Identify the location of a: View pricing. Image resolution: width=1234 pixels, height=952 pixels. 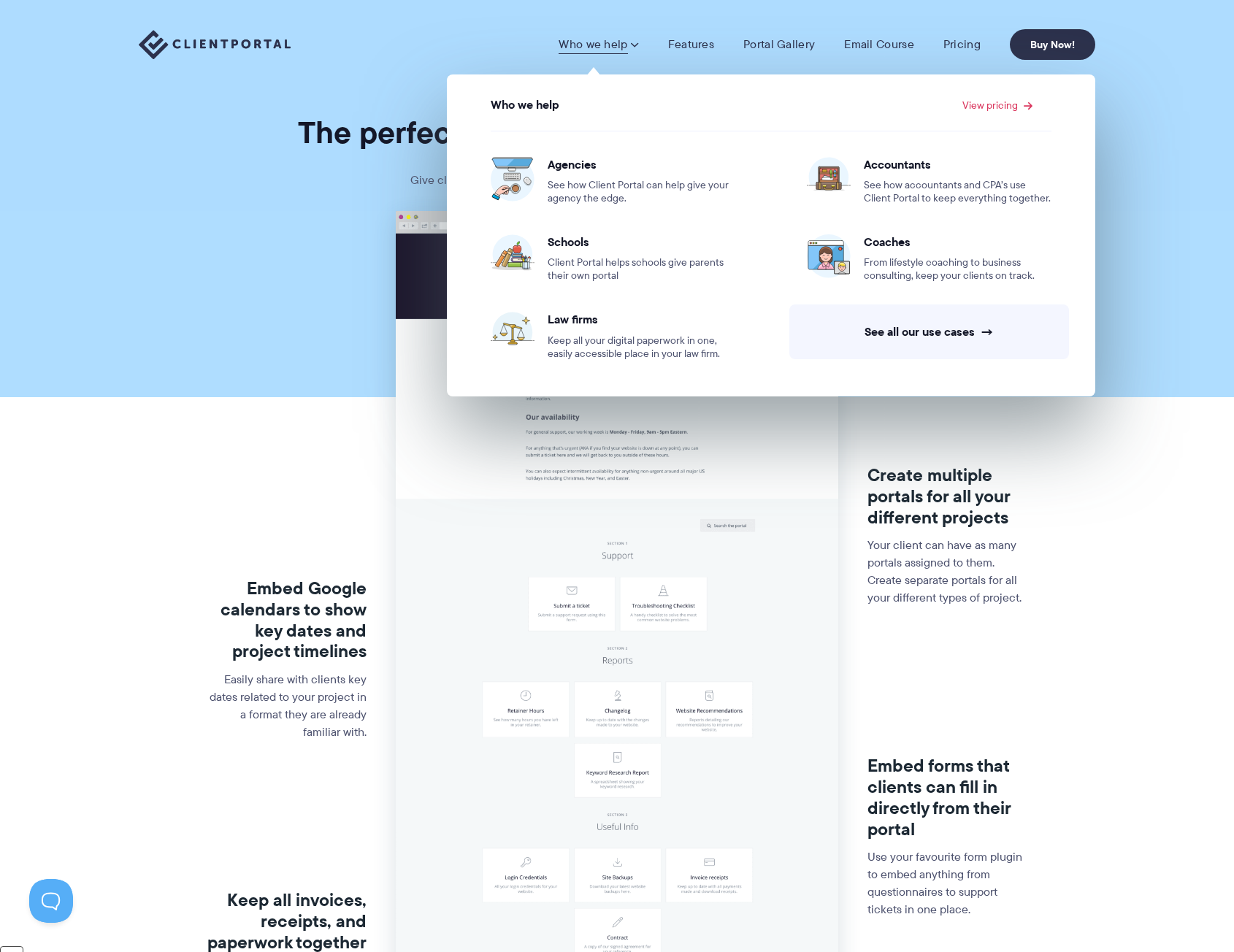
(998, 106).